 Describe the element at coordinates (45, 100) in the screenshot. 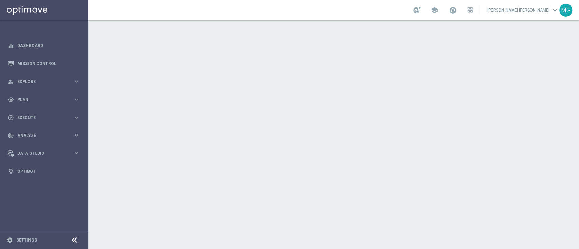

I see `span: Plan` at that location.